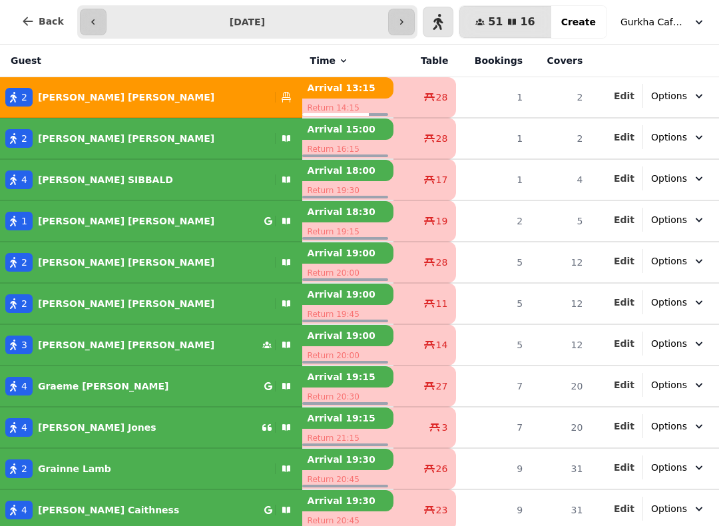  Describe the element at coordinates (442, 510) in the screenshot. I see `span: 23` at that location.